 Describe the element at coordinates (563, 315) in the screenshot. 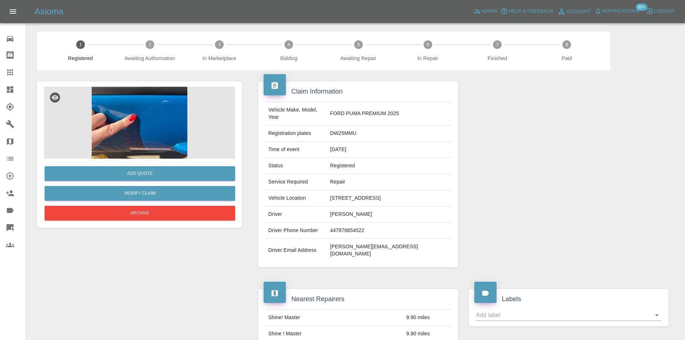

I see `input: Add label` at that location.